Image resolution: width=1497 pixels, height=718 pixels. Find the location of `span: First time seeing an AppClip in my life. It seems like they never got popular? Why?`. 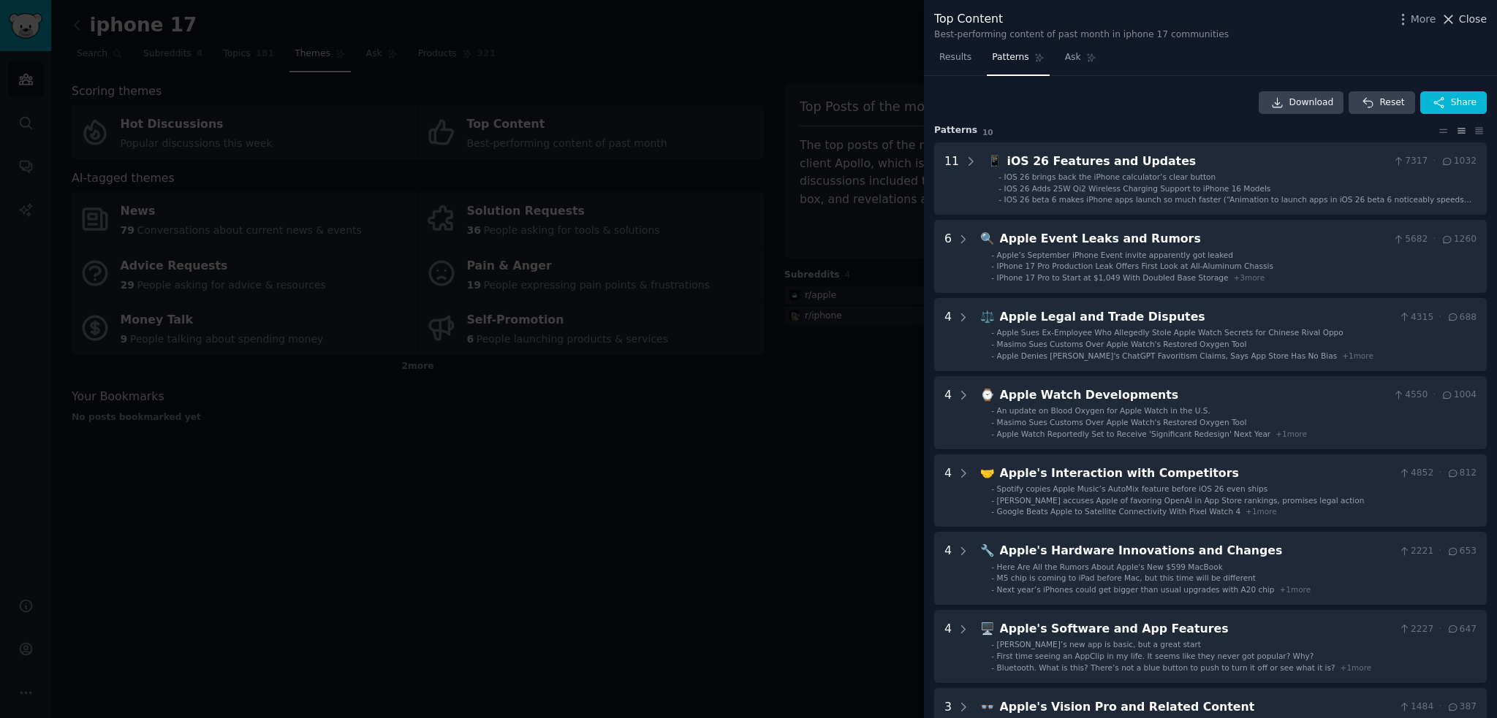

span: First time seeing an AppClip in my life. It seems like they never got popular? Why? is located at coordinates (1156, 656).